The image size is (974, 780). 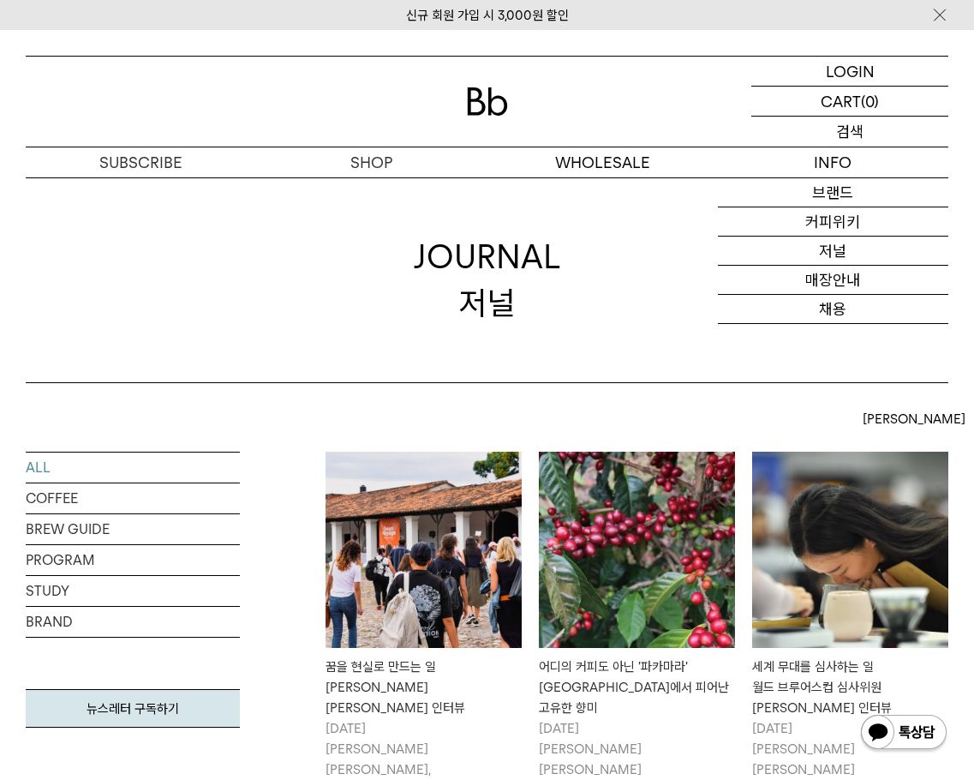 I want to click on a: 저널, so click(x=833, y=251).